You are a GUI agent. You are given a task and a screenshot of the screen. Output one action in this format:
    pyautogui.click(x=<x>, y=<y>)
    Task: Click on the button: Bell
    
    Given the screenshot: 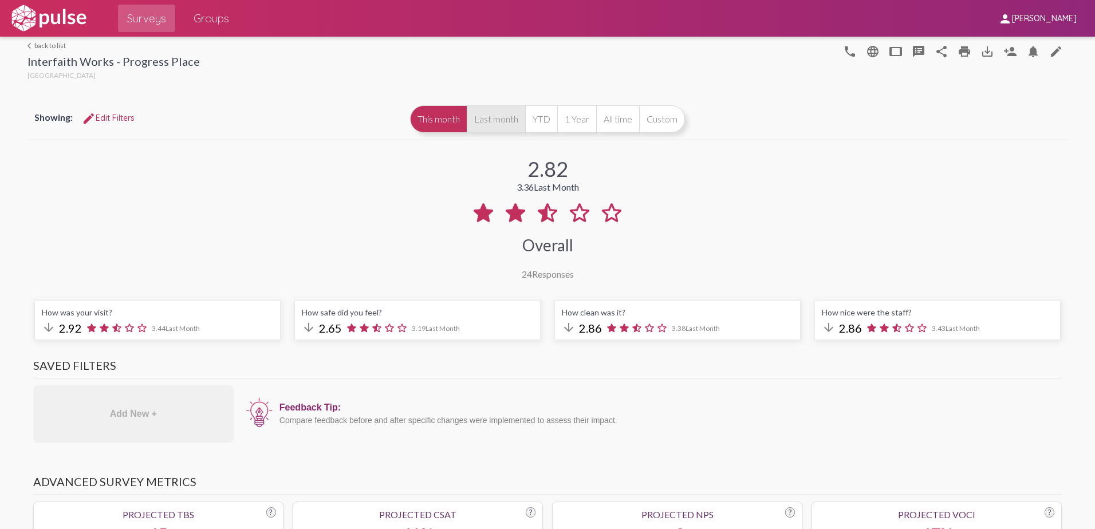 What is the action you would take?
    pyautogui.click(x=1033, y=51)
    